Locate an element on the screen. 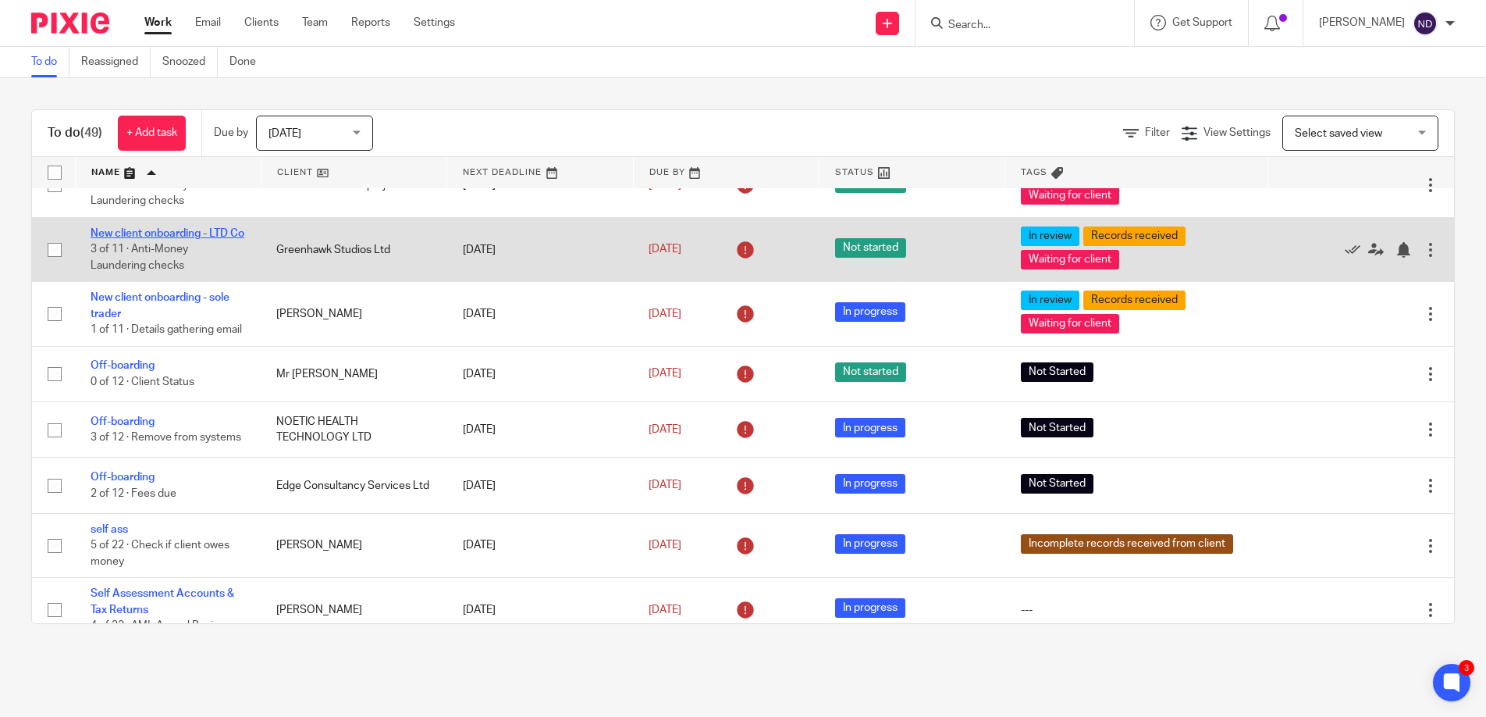 The height and width of the screenshot is (717, 1486). a: To do is located at coordinates (50, 62).